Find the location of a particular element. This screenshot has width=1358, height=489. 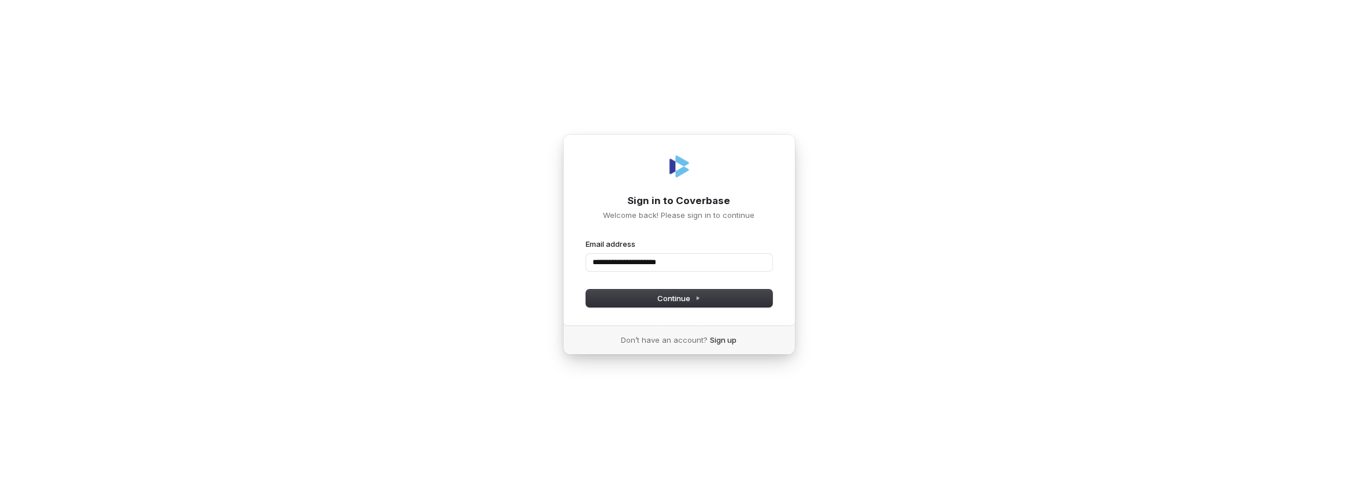

a: Sign up is located at coordinates (724, 340).